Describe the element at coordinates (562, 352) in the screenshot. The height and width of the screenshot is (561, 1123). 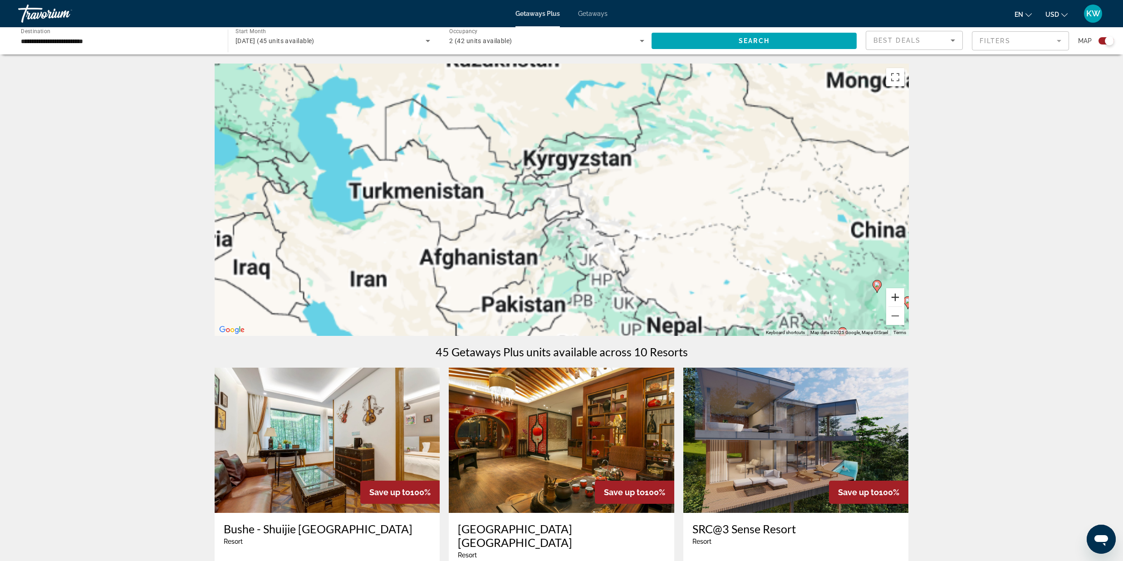
I see `h1: 45 Getaways Plus units available across 10 Resorts` at that location.